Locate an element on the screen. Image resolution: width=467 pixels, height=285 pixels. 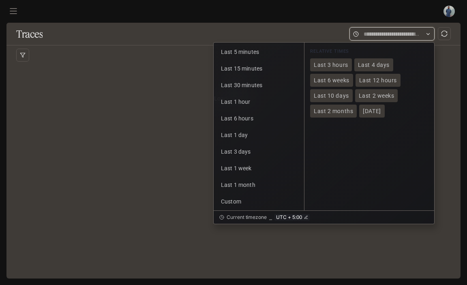
span: Last 15 minutes is located at coordinates (242, 69).